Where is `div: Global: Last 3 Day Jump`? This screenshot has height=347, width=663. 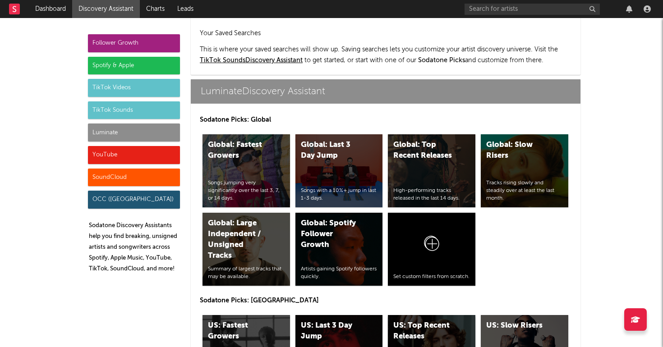
div: Global: Last 3 Day Jump is located at coordinates (331, 151).